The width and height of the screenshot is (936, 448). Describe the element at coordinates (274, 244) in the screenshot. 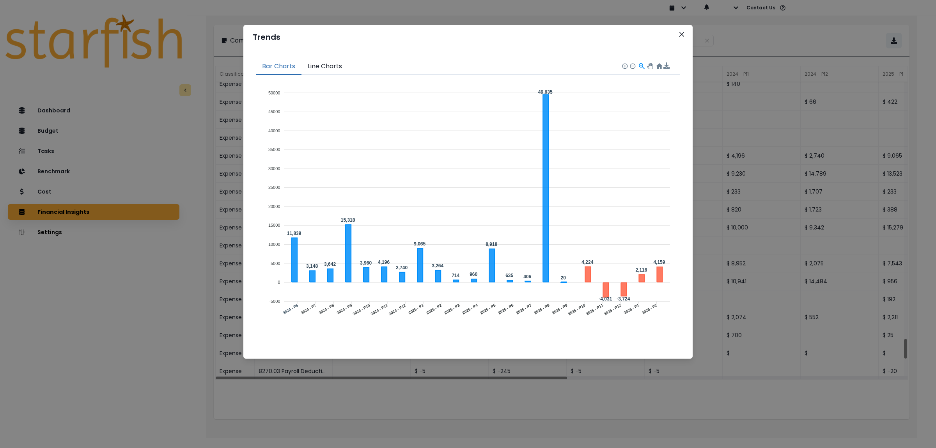

I see `tspan: 10000` at that location.